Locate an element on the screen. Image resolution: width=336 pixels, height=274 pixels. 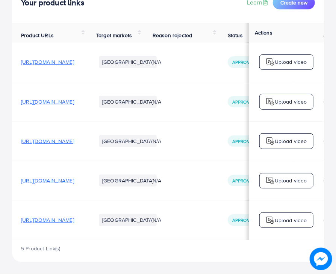
img: image is located at coordinates (321, 259).